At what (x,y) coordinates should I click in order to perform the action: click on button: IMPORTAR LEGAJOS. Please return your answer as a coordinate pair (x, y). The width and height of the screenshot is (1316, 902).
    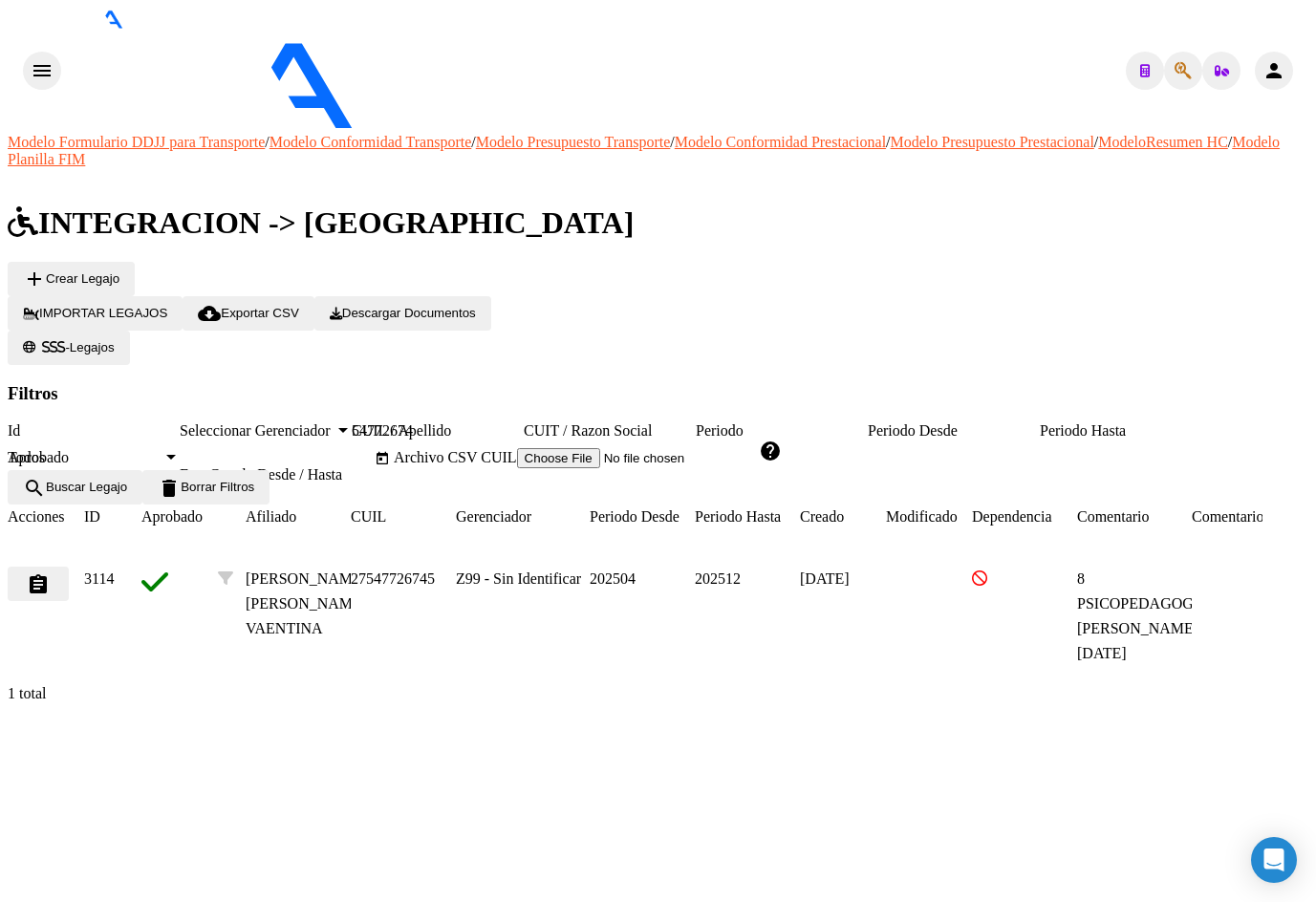
    Looking at the image, I should click on (95, 313).